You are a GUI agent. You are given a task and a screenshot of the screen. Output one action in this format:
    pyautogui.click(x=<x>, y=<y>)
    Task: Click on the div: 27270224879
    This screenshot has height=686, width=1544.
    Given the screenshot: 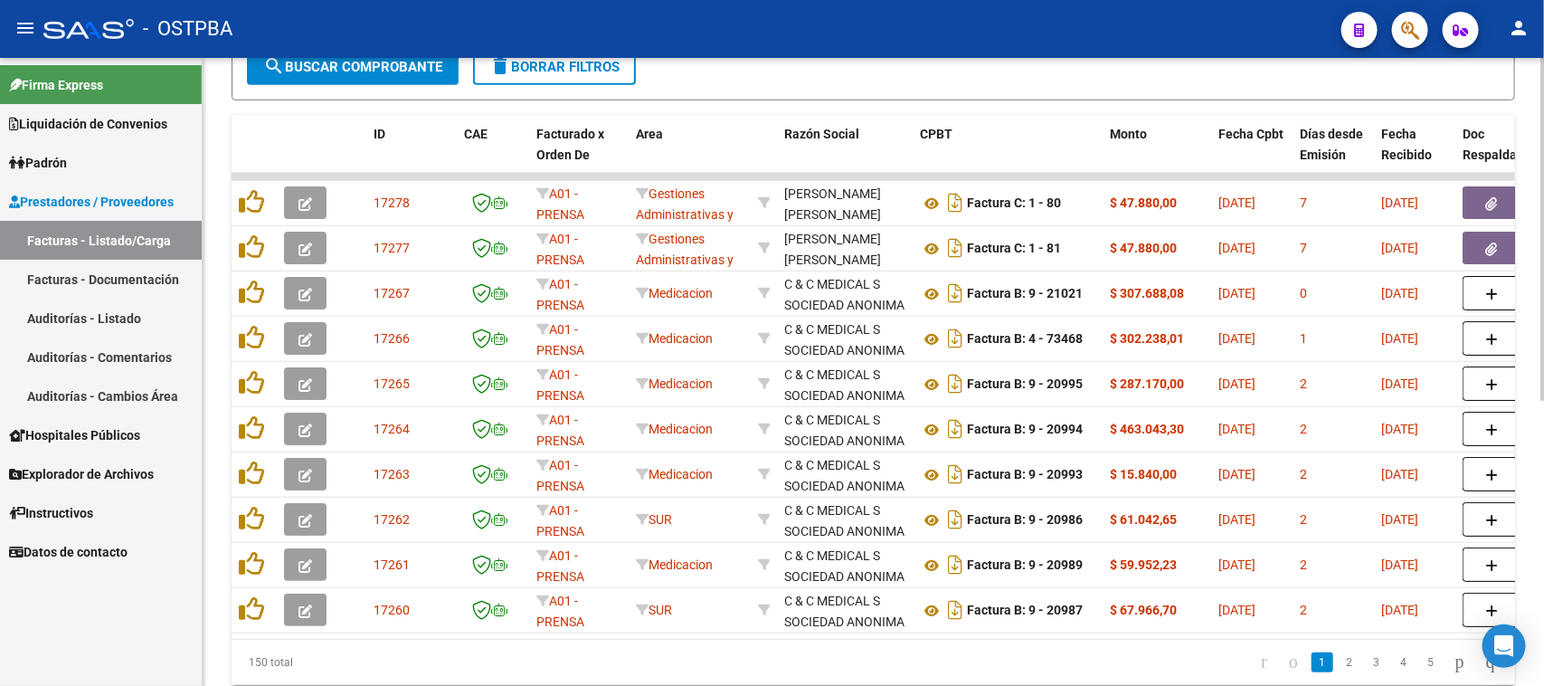 What is the action you would take?
    pyautogui.click(x=845, y=248)
    